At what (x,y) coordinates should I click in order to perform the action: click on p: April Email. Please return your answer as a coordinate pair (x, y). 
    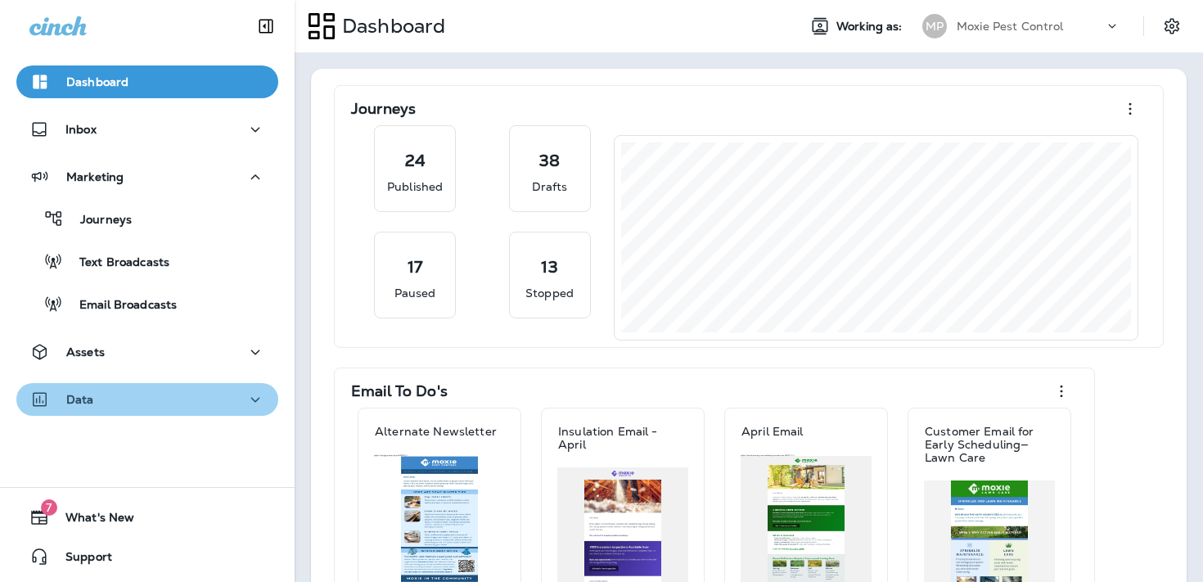
    Looking at the image, I should click on (773, 431).